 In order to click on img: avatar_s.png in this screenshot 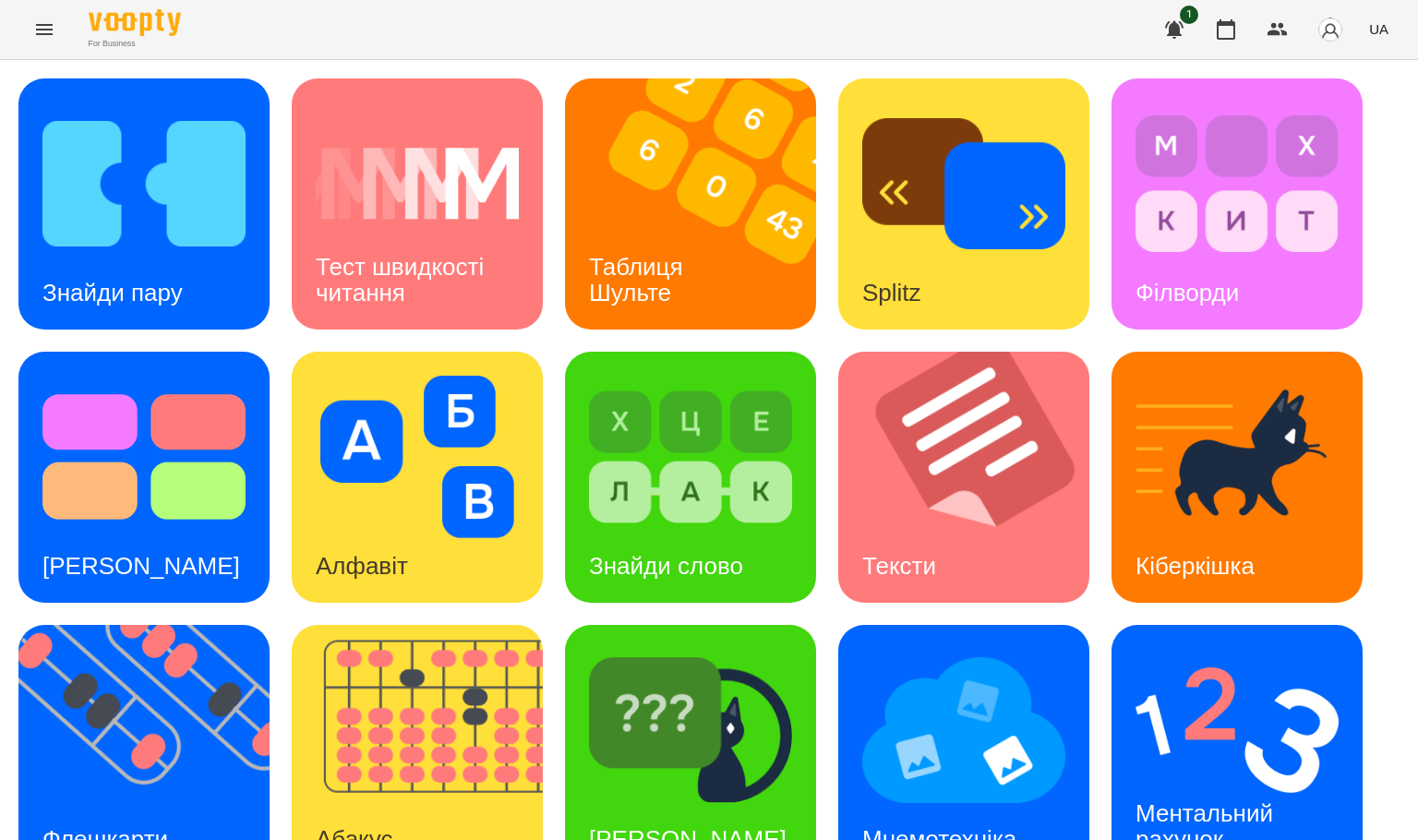, I will do `click(1331, 30)`.